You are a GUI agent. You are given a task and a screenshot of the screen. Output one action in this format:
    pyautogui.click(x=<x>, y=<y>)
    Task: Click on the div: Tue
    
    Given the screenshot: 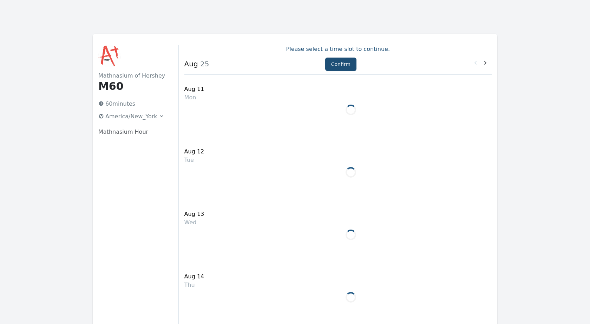 What is the action you would take?
    pyautogui.click(x=194, y=160)
    